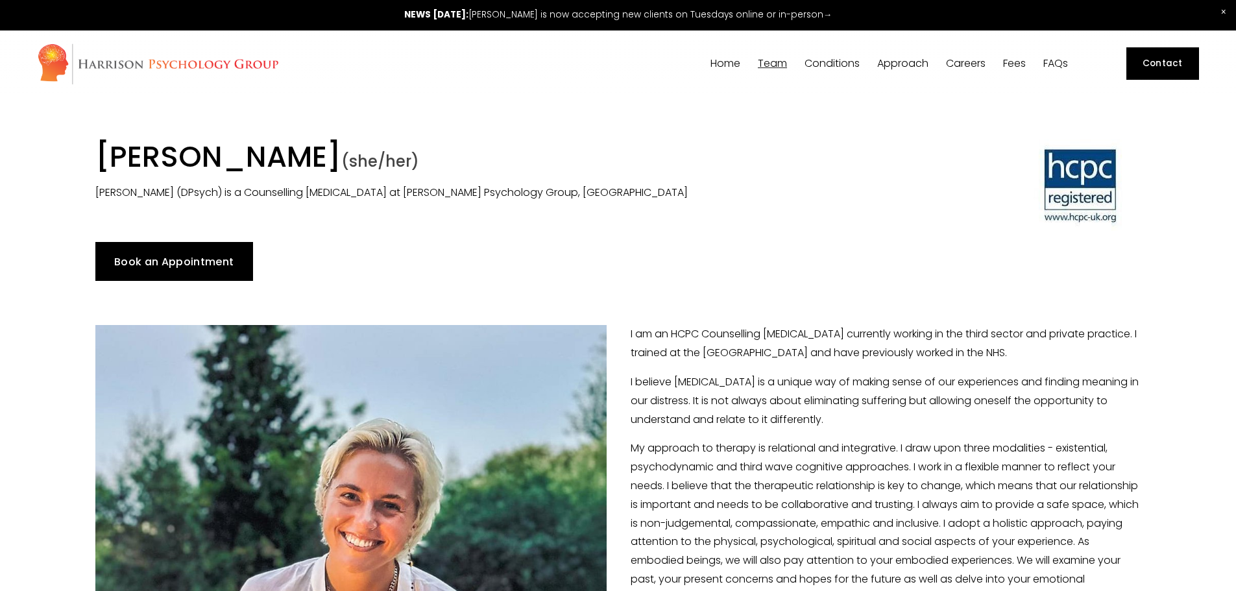 Image resolution: width=1236 pixels, height=591 pixels. Describe the element at coordinates (725, 64) in the screenshot. I see `a: Home` at that location.